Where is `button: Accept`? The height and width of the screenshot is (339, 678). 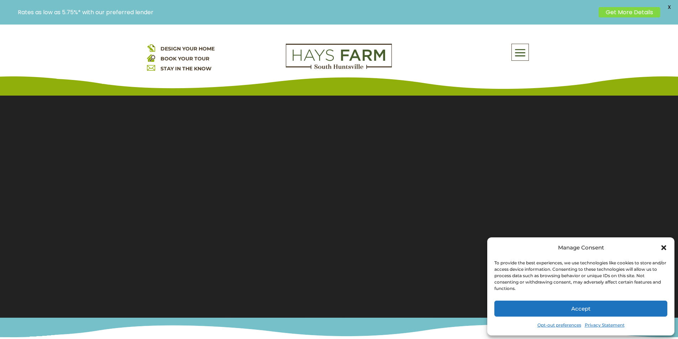
button: Accept is located at coordinates (580, 309).